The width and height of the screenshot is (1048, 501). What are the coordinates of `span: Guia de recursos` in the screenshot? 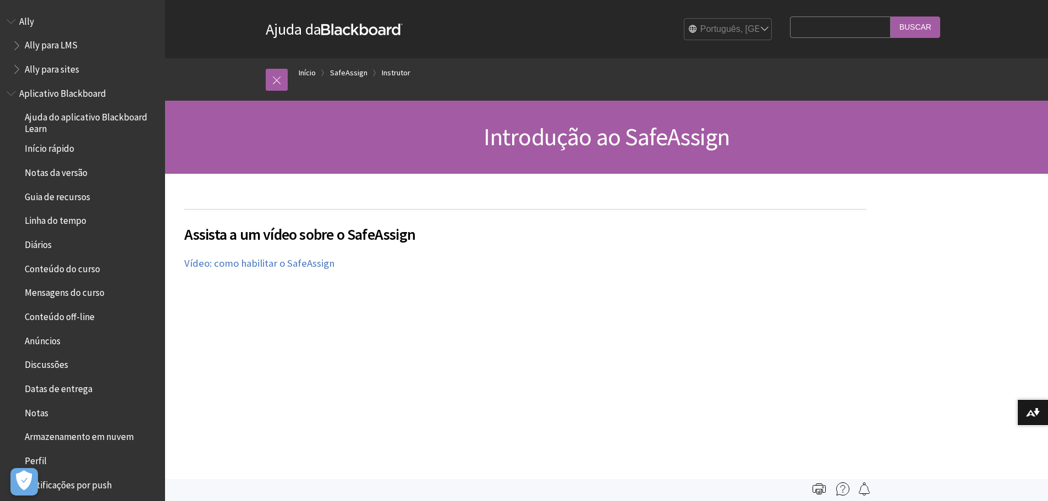 It's located at (57, 195).